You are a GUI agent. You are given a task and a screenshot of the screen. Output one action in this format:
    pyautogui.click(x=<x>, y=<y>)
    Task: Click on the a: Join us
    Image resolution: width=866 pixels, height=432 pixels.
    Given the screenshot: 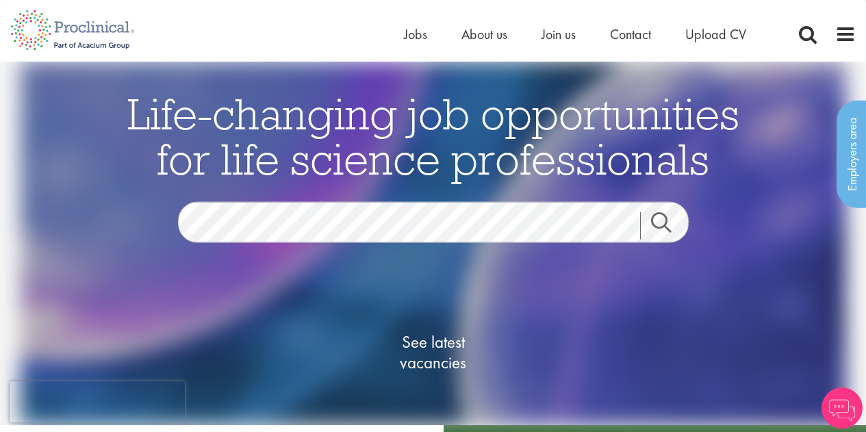 What is the action you would take?
    pyautogui.click(x=558, y=34)
    